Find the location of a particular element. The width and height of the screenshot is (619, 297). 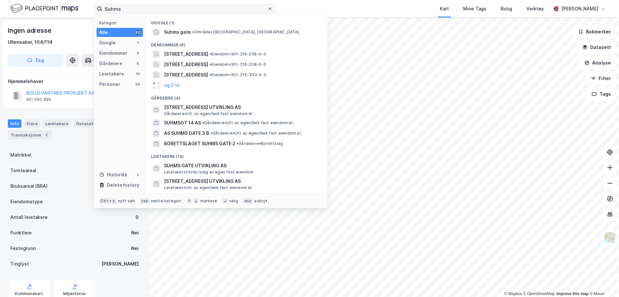

div: Festegrunn is located at coordinates (23, 248).